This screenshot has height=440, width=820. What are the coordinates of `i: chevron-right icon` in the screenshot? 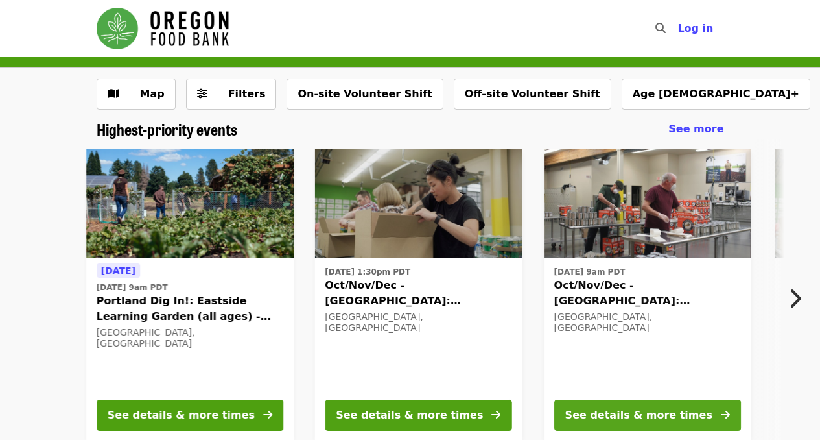 It's located at (795, 298).